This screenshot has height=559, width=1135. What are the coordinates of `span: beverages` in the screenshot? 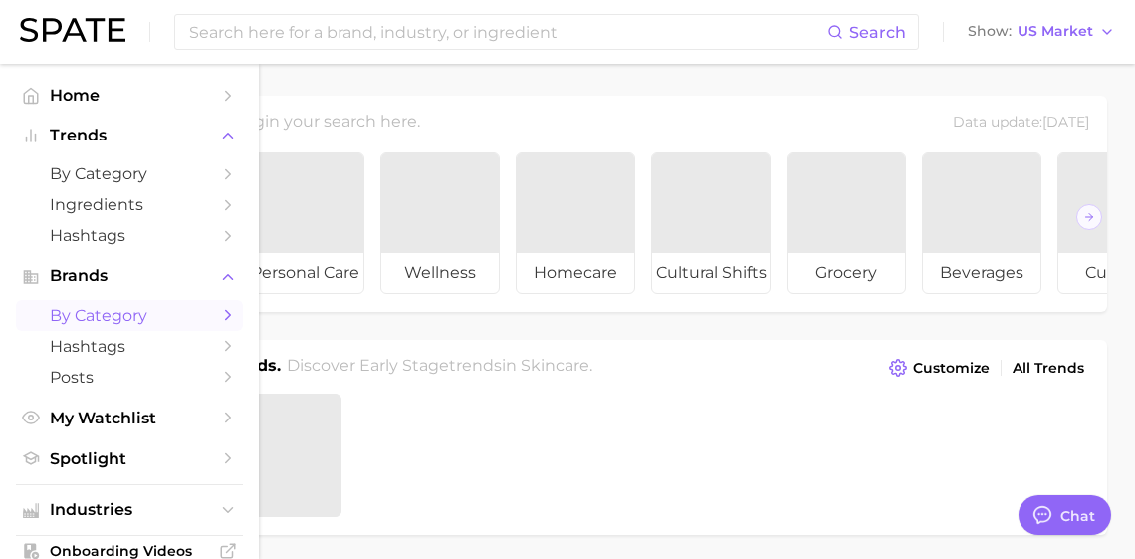 It's located at (982, 273).